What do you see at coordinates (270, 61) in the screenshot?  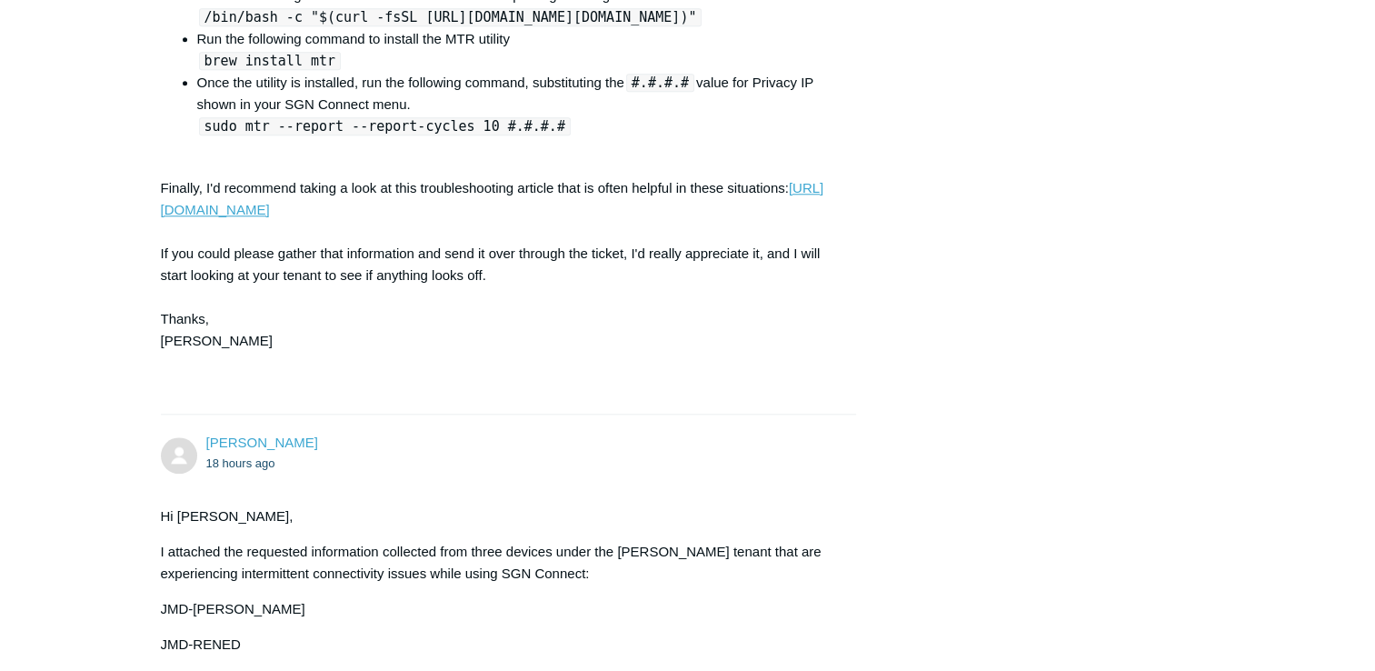 I see `code: brew install mtr` at bounding box center [270, 61].